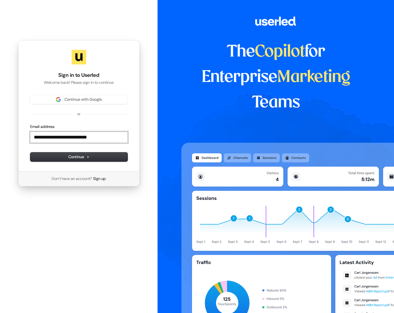 The image size is (394, 313). Describe the element at coordinates (100, 179) in the screenshot. I see `a: Sign up` at that location.